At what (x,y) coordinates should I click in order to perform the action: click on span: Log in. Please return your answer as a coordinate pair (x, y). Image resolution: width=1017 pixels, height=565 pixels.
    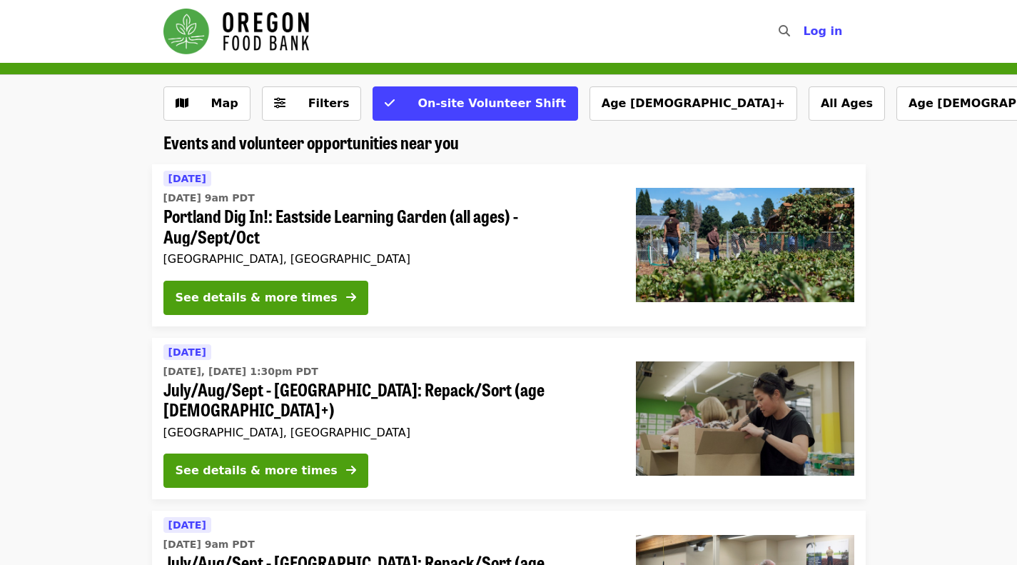
    Looking at the image, I should click on (823, 31).